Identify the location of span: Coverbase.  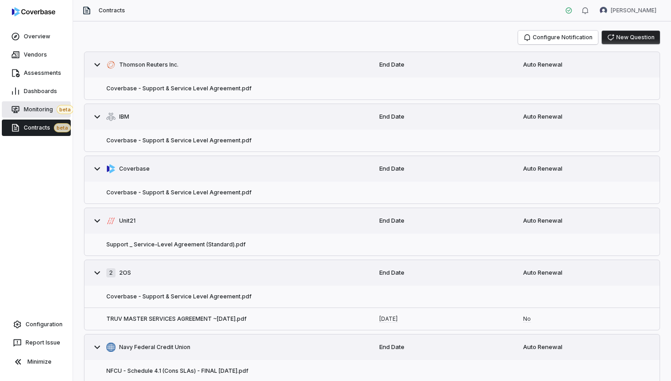
(134, 169).